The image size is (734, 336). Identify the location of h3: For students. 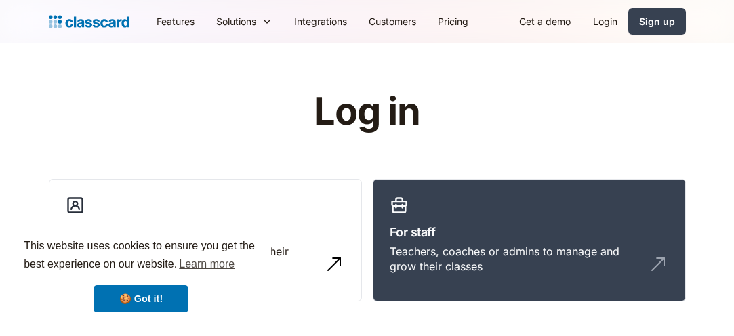
(205, 232).